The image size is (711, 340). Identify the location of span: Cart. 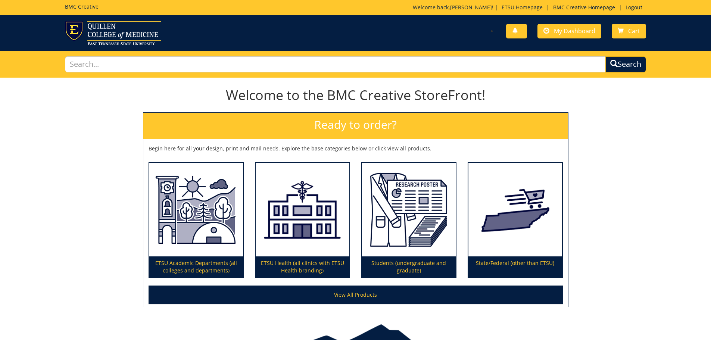
(634, 31).